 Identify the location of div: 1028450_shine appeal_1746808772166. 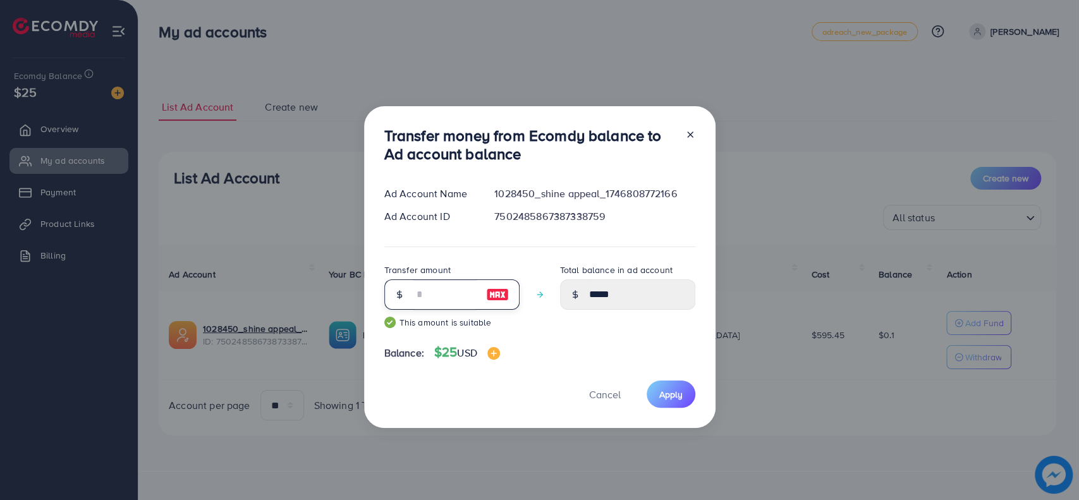
(594, 193).